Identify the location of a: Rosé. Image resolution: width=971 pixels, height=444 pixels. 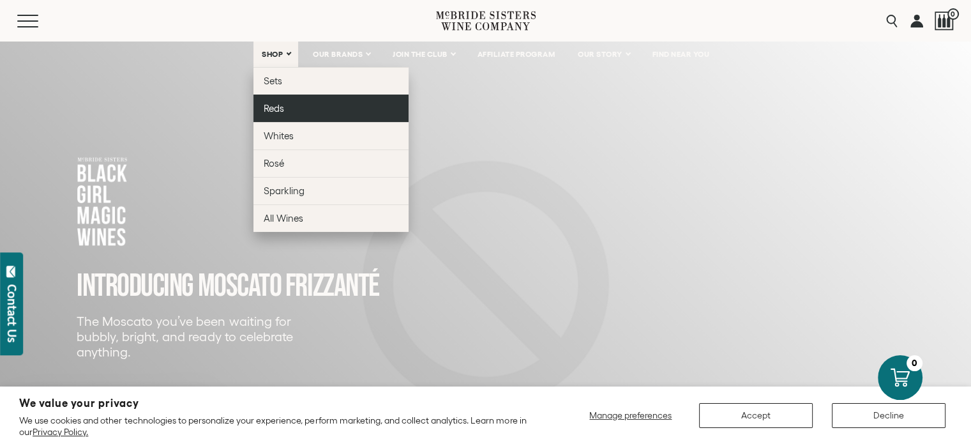
(331, 163).